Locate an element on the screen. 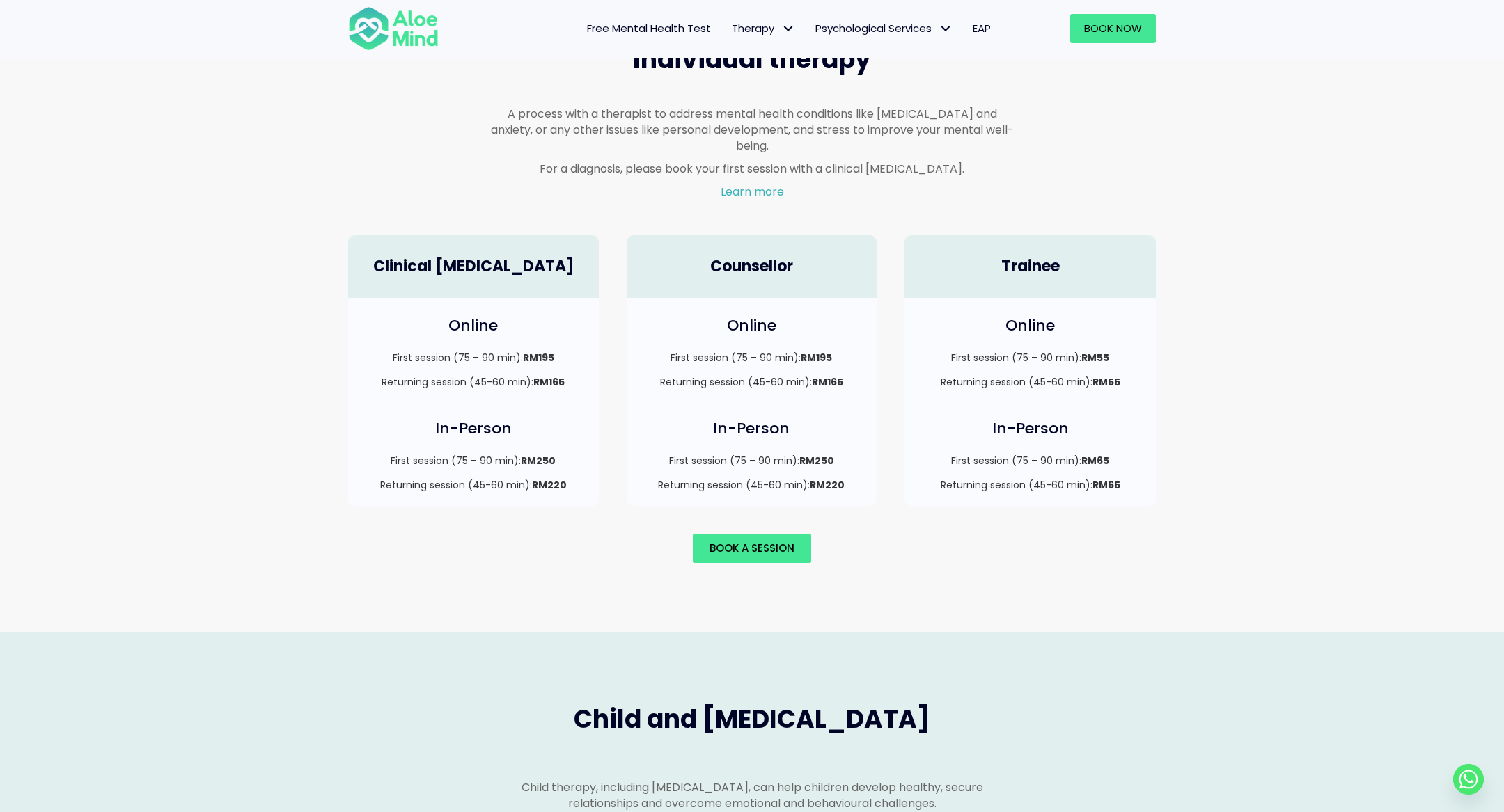 Image resolution: width=1504 pixels, height=812 pixels. a: Learn more is located at coordinates (752, 192).